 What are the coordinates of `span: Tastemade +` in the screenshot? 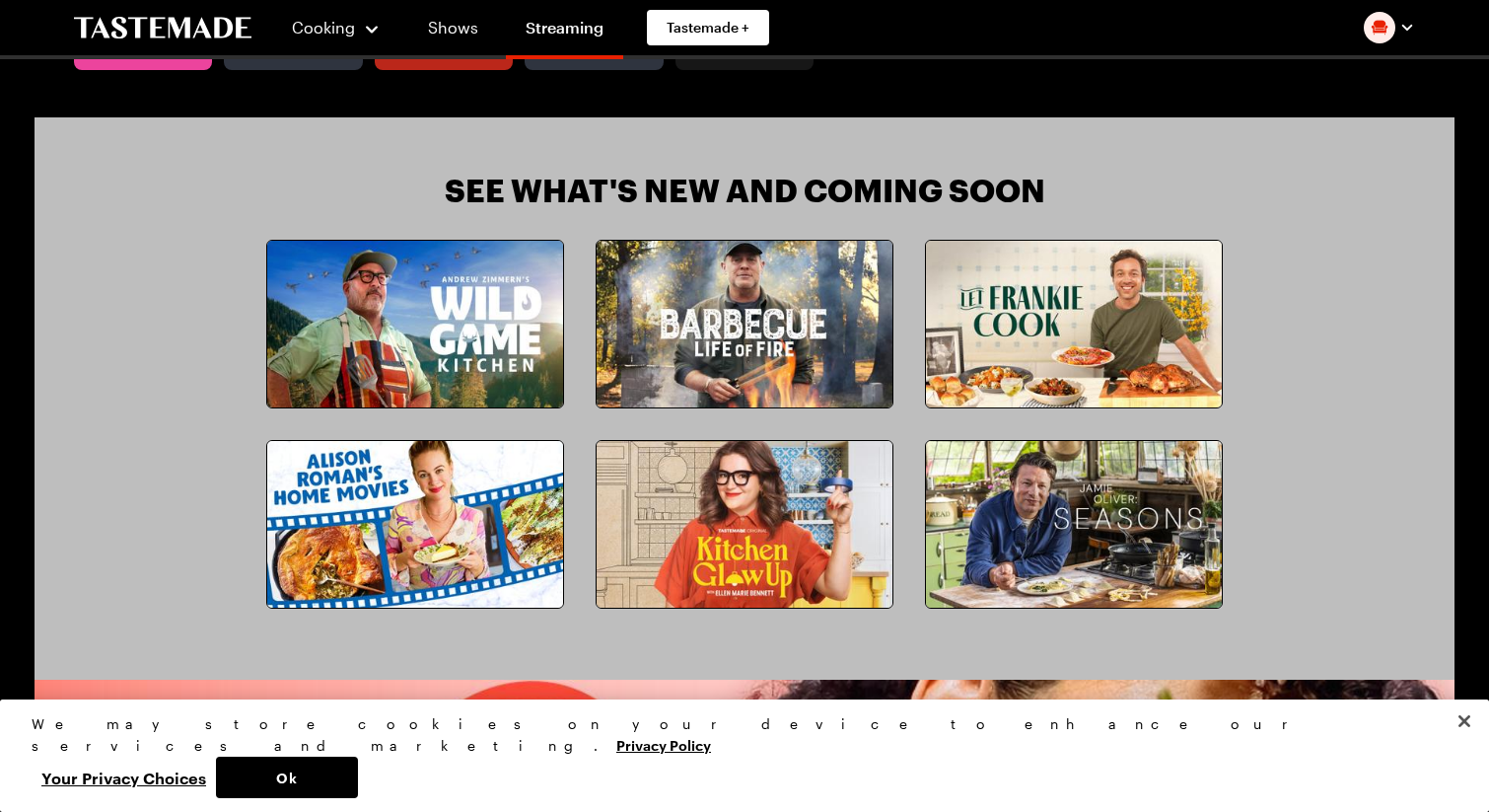 It's located at (708, 28).